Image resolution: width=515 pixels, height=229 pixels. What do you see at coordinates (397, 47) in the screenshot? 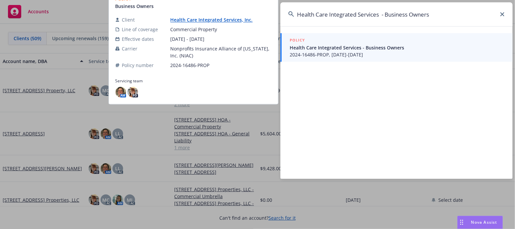
I see `span: Health Care Integrated Services - Business Owners` at bounding box center [397, 47].